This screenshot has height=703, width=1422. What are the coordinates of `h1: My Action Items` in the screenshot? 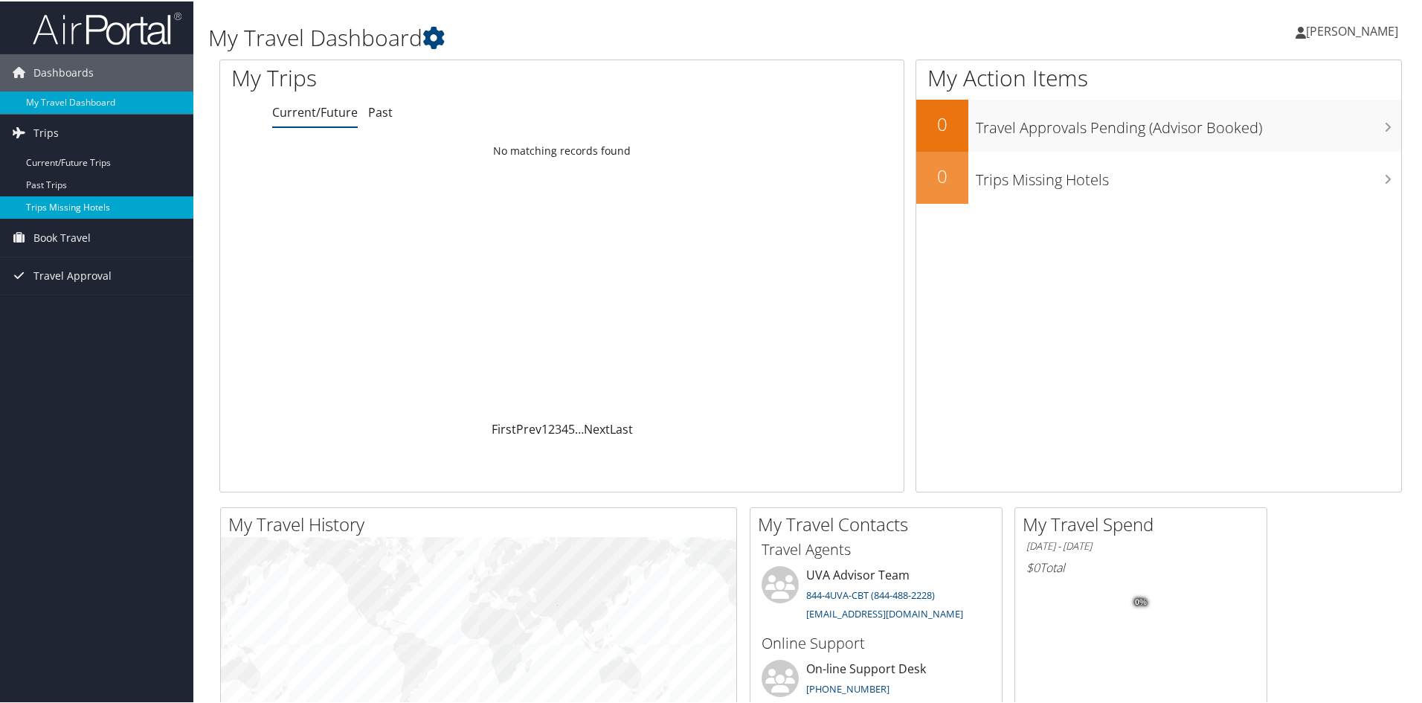 It's located at (1158, 77).